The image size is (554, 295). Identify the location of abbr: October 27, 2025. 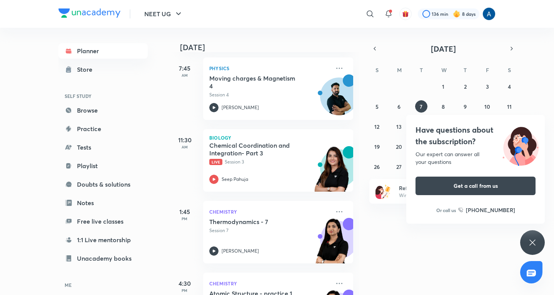
(399, 166).